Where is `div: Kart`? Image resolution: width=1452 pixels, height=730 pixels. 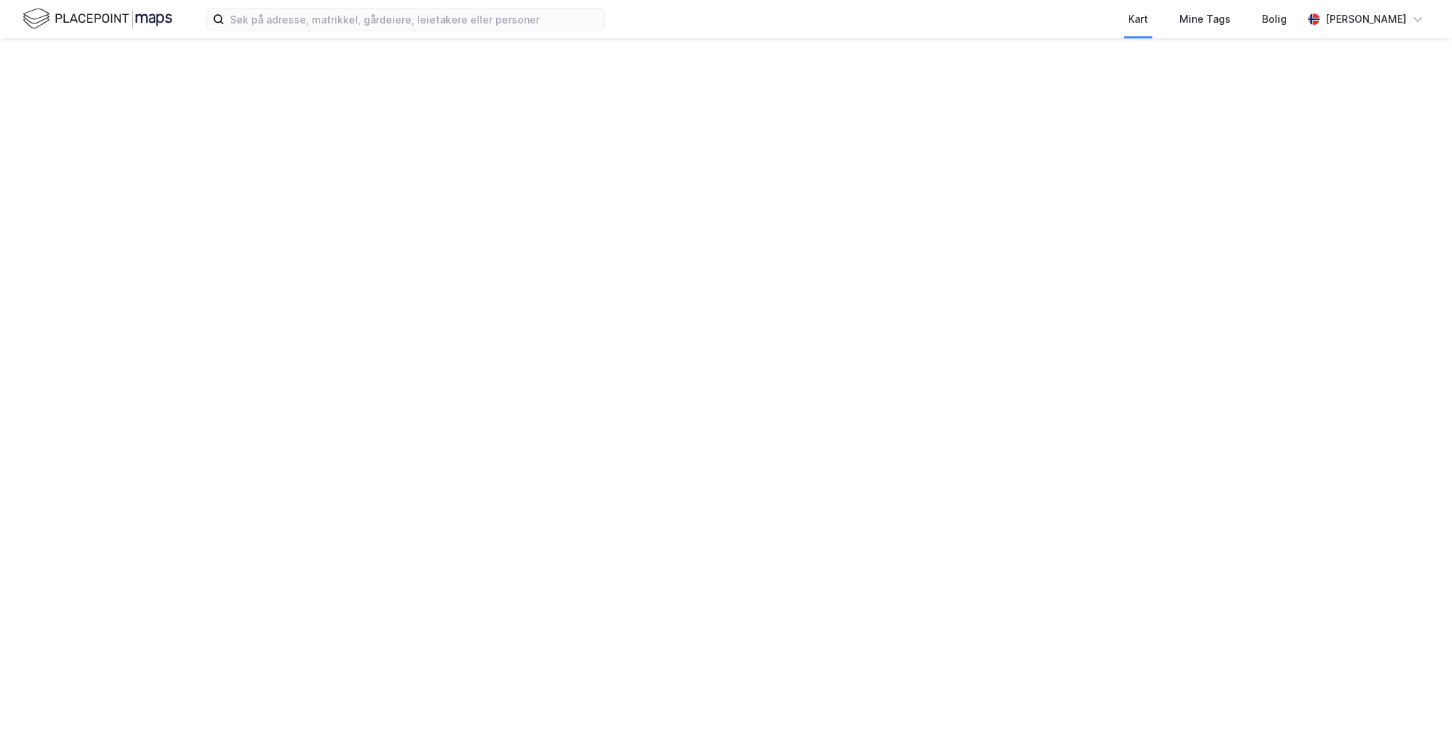 div: Kart is located at coordinates (1138, 19).